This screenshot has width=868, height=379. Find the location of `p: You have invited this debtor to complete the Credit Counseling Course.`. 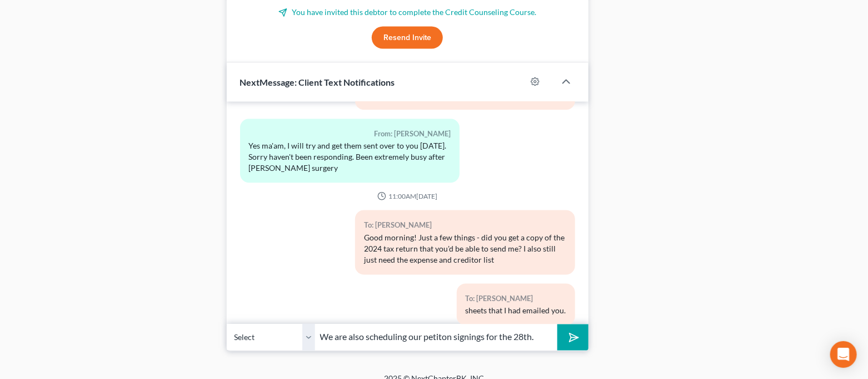

p: You have invited this debtor to complete the Credit Counseling Course. is located at coordinates (408, 12).